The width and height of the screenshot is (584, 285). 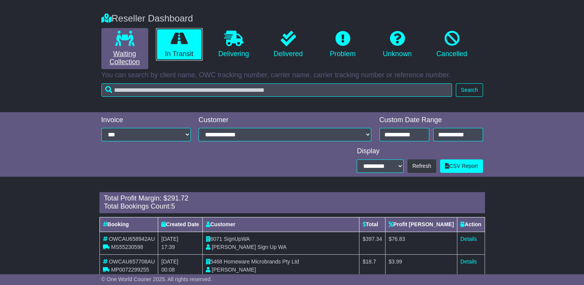 What do you see at coordinates (127, 247) in the screenshot?
I see `span: MS55230598` at bounding box center [127, 247].